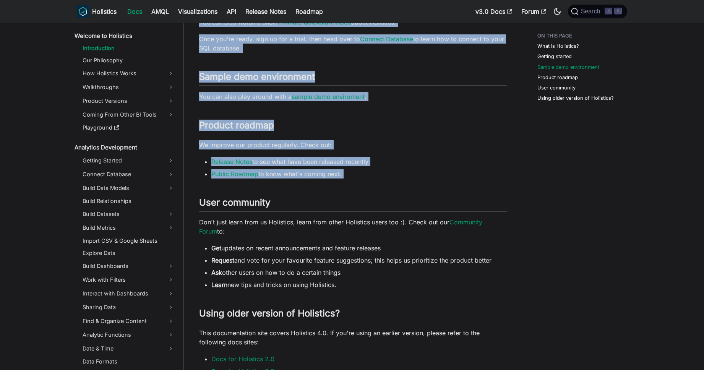 This screenshot has width=704, height=370. Describe the element at coordinates (359, 273) in the screenshot. I see `li: other users on how to do a certain things` at that location.